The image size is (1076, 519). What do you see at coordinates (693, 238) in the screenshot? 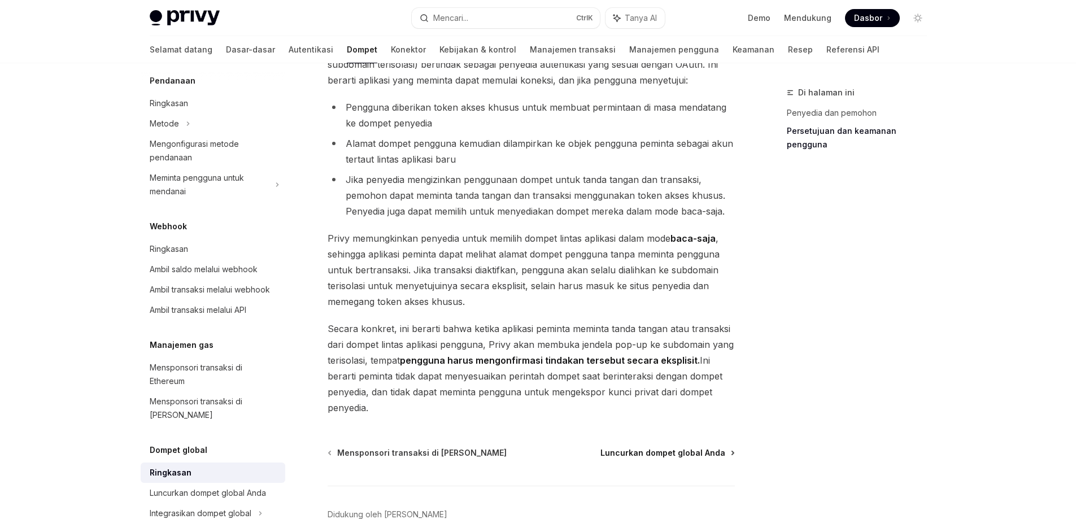
I see `font: baca-saja` at bounding box center [693, 238].